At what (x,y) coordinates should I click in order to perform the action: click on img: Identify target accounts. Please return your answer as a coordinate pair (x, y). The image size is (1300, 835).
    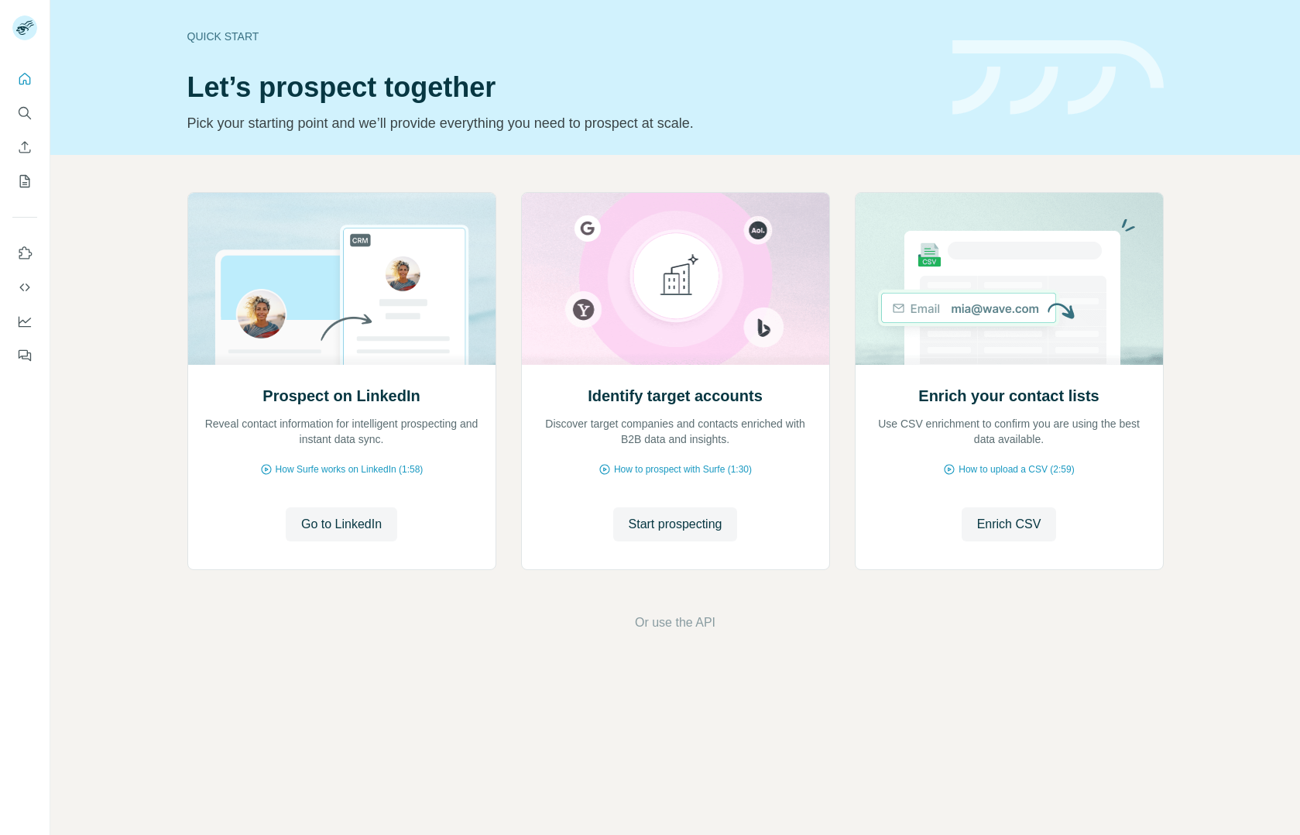
    Looking at the image, I should click on (675, 279).